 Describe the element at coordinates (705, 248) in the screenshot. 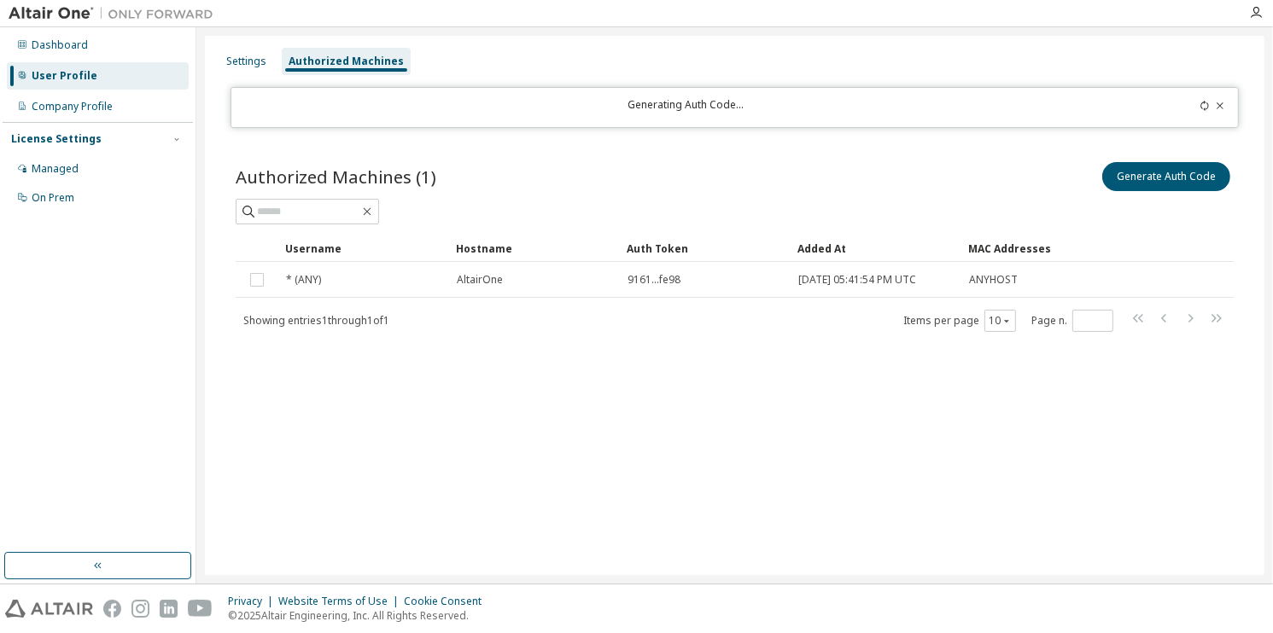

I see `div: Auth Token` at that location.